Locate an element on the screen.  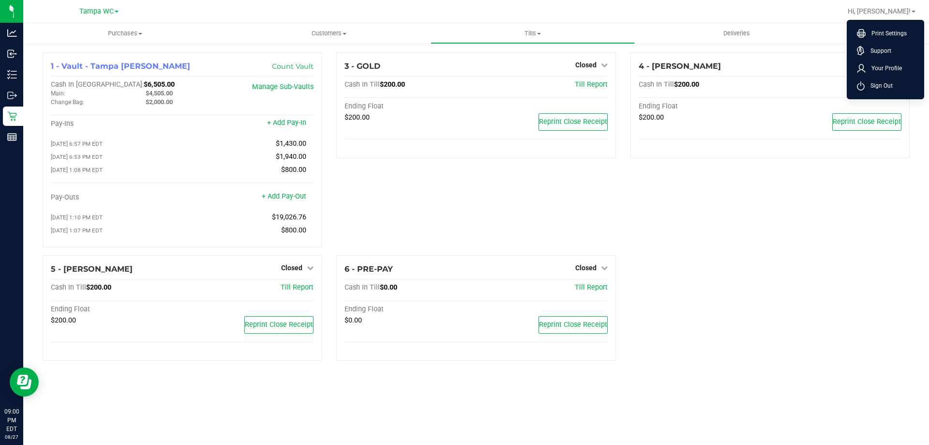
a: Deliveries is located at coordinates (736, 33).